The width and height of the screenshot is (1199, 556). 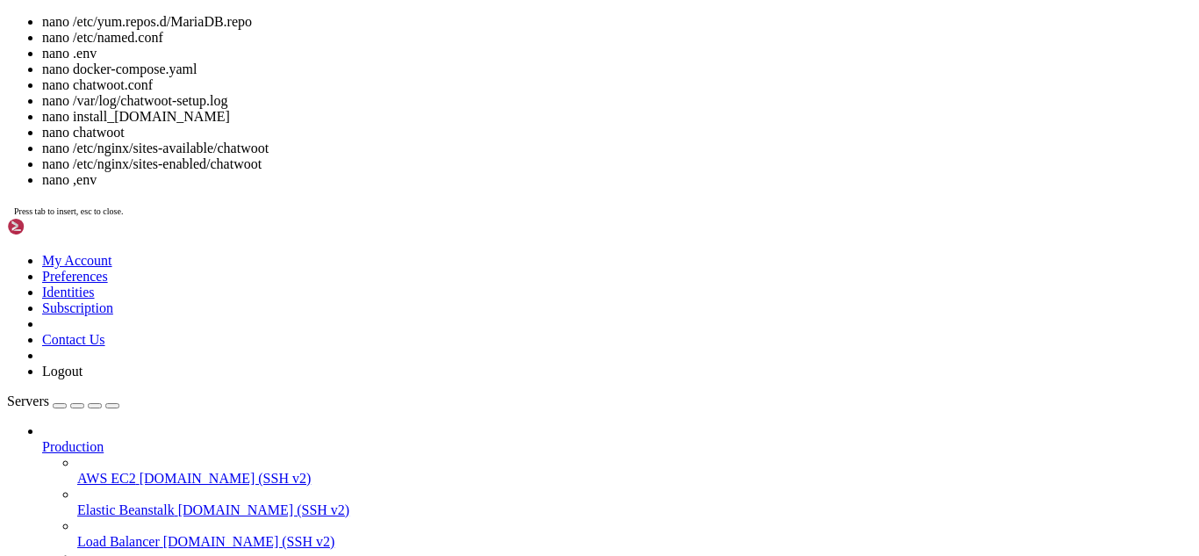 I want to click on span: Press tab to insert, esc to close., so click(x=68, y=211).